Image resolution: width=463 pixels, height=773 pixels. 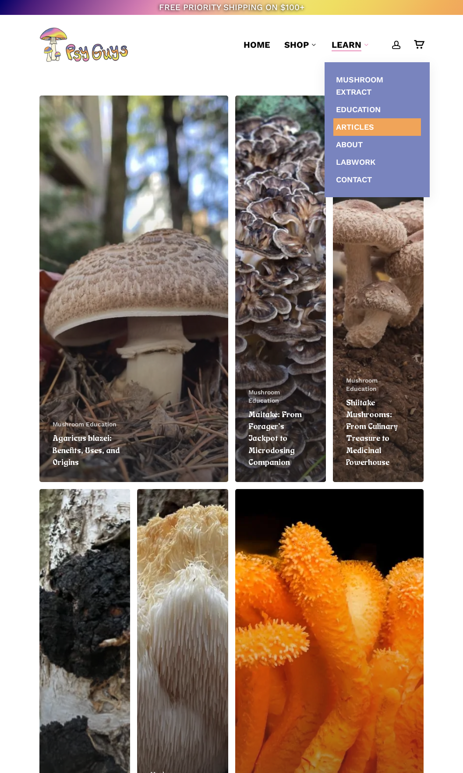 What do you see at coordinates (354, 179) in the screenshot?
I see `span: Contact` at bounding box center [354, 179].